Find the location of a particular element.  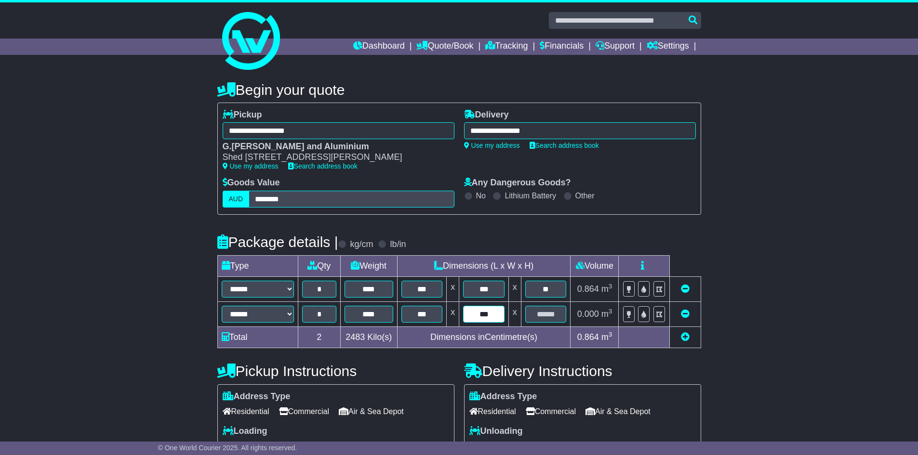

td: Type is located at coordinates (257, 266).